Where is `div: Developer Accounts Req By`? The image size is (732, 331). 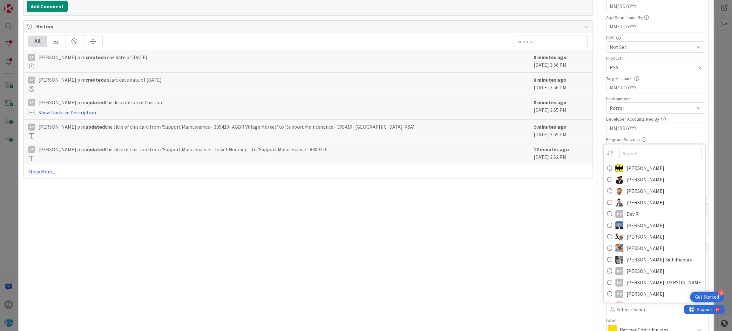
div: Developer Accounts Req By is located at coordinates (656, 119).